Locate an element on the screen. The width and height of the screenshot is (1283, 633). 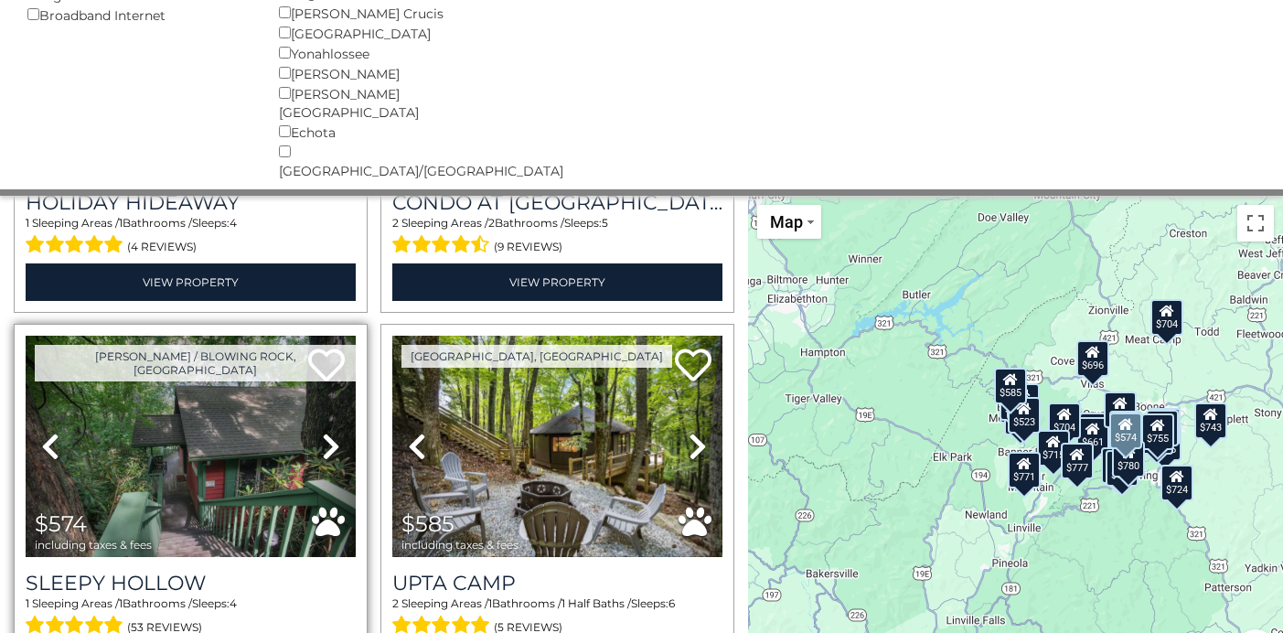
div: $658 is located at coordinates (1094, 431).